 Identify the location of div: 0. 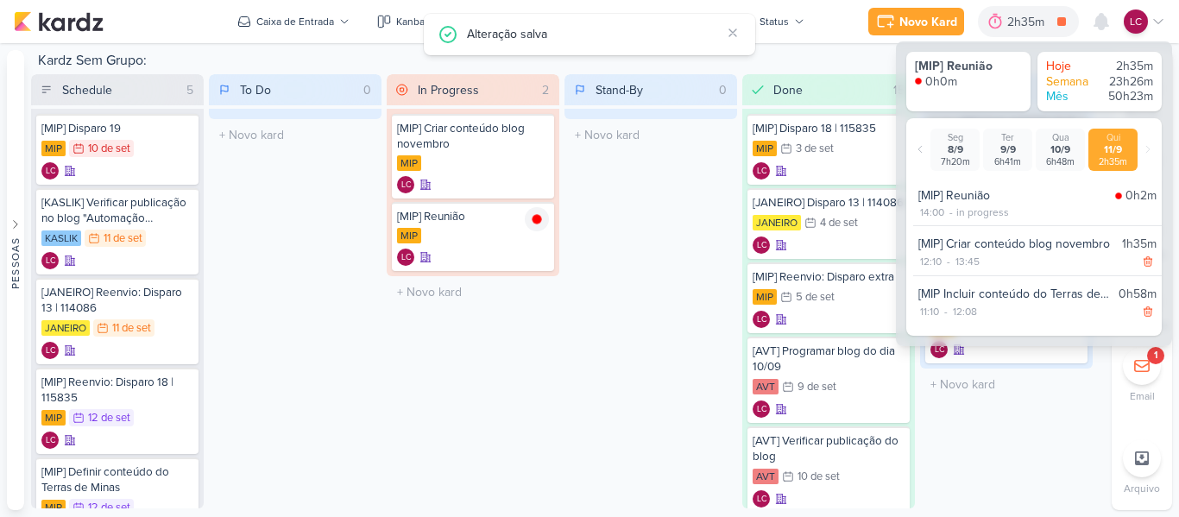
(367, 90).